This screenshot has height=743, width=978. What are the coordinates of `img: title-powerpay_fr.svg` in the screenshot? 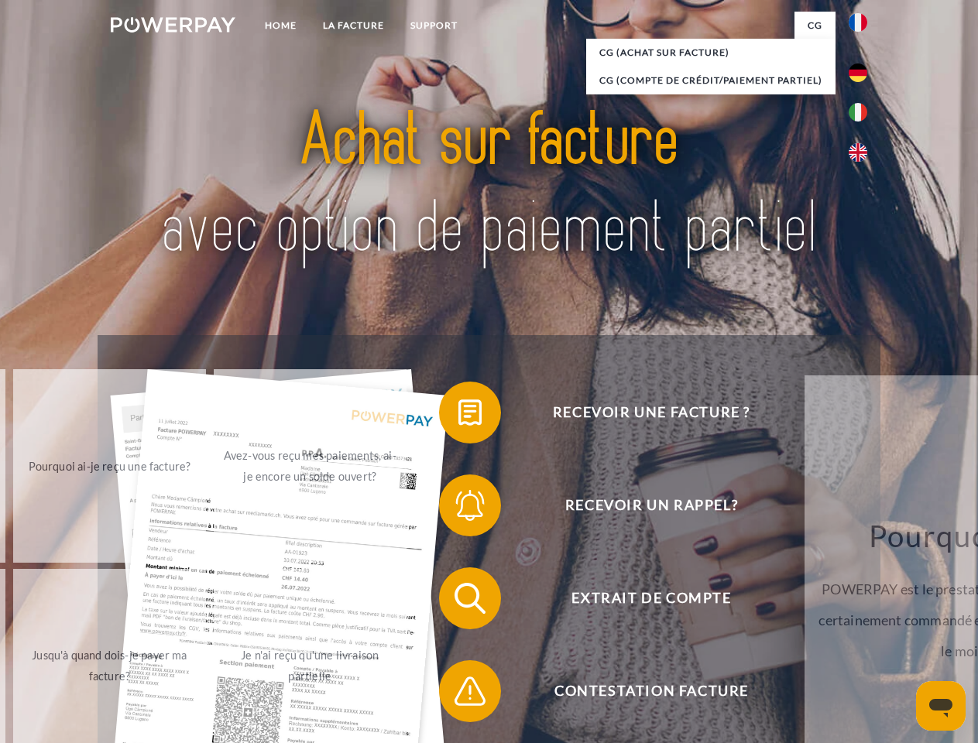 It's located at (489, 185).